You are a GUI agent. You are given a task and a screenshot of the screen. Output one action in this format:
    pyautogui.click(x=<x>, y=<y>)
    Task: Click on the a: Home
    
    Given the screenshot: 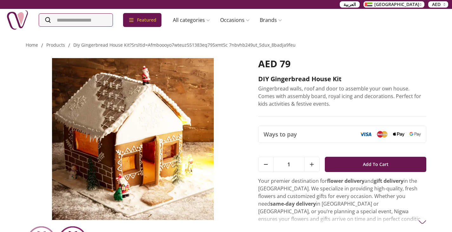 What is the action you would take?
    pyautogui.click(x=32, y=45)
    